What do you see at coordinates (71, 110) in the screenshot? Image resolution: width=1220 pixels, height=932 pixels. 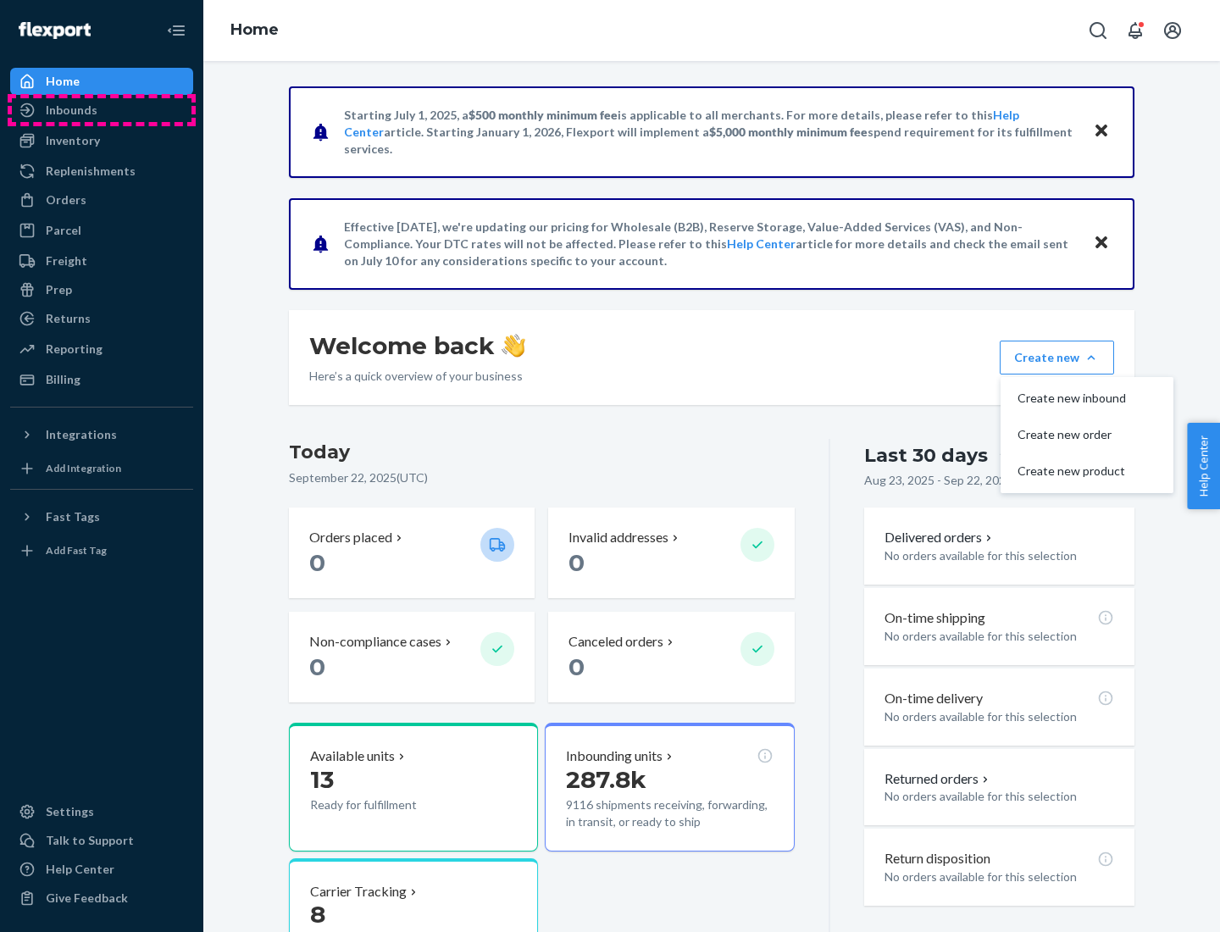 I see `div: Inbounds` at bounding box center [71, 110].